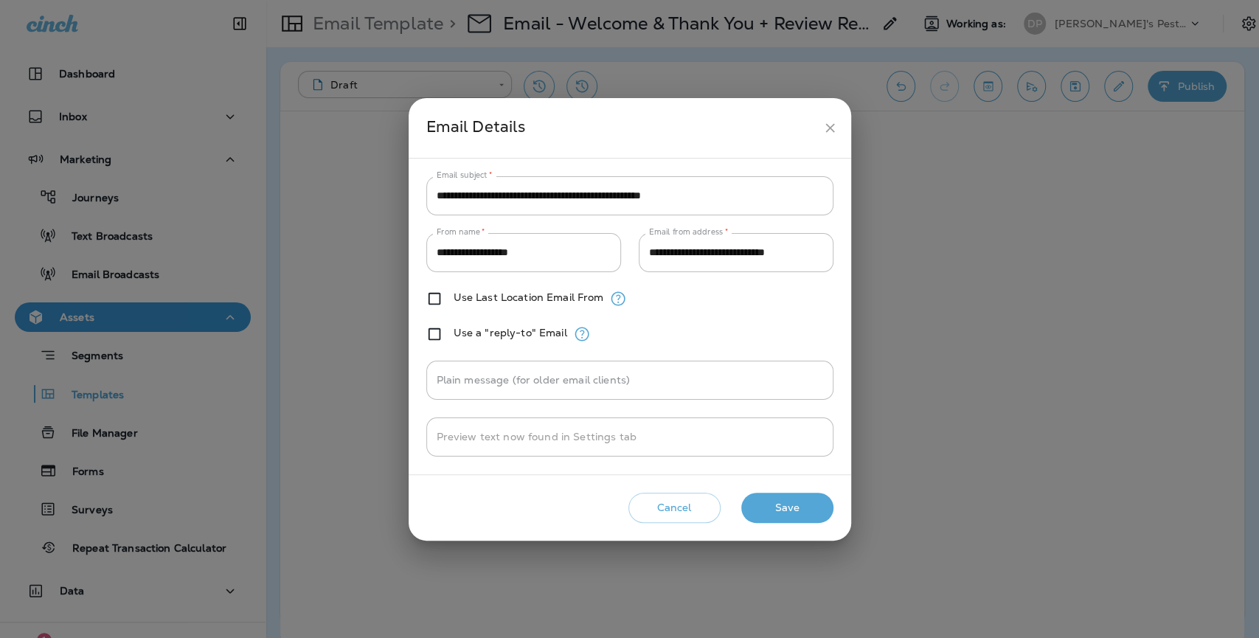  I want to click on label: Use a "reply-to" Email, so click(510, 333).